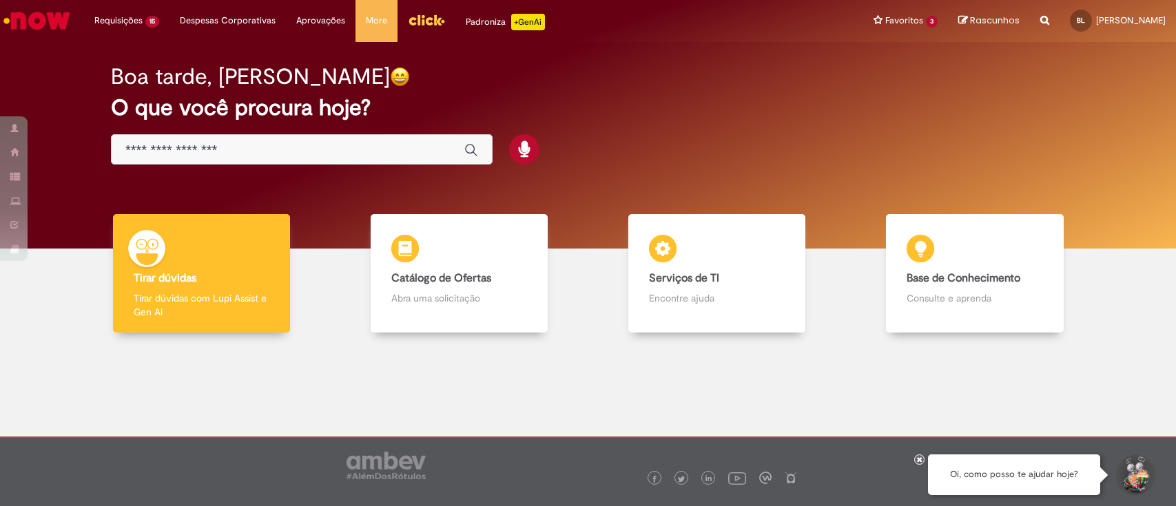 The height and width of the screenshot is (506, 1176). I want to click on img: ServiceNow, so click(37, 21).